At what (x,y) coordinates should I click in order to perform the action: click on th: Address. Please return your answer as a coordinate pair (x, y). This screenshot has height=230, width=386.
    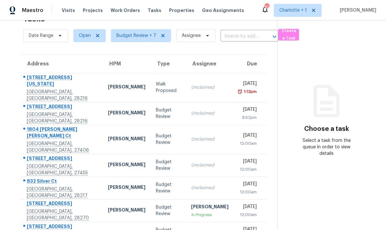
    Looking at the image, I should click on (62, 64).